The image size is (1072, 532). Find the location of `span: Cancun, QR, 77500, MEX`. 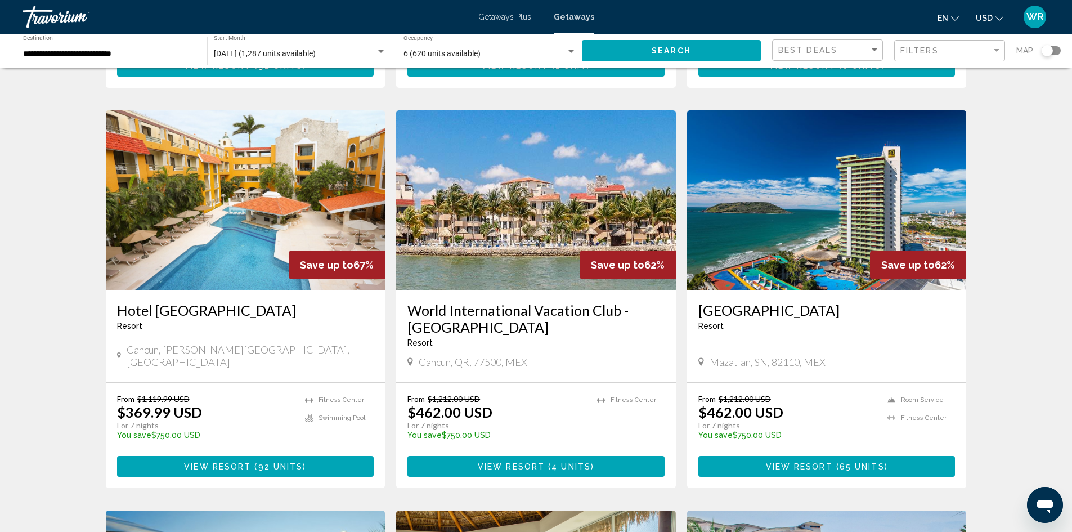

span: Cancun, QR, 77500, MEX is located at coordinates (473, 362).